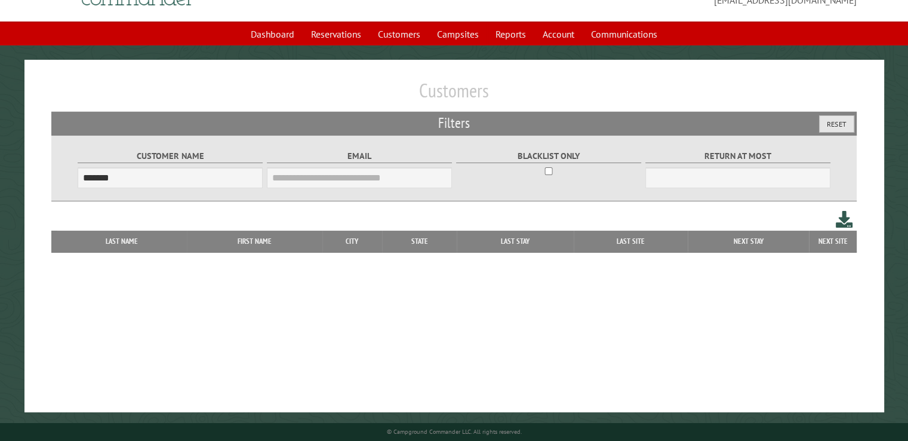  Describe the element at coordinates (558, 34) in the screenshot. I see `a: Account` at that location.